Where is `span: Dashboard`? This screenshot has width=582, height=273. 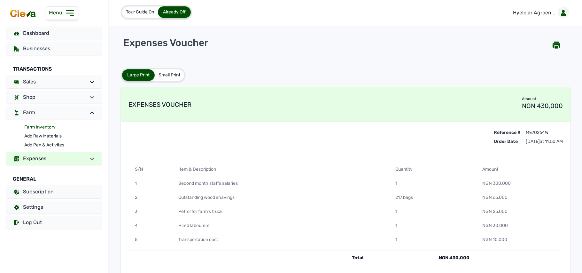
span: Dashboard is located at coordinates (36, 33).